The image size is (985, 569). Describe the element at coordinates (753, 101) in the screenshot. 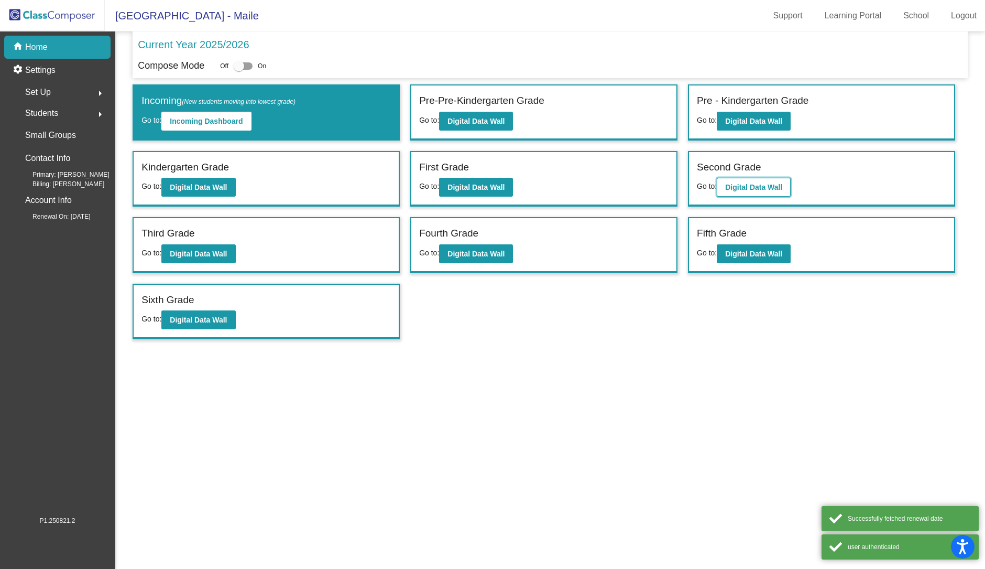

I see `label: Pre - Kindergarten Grade` at that location.